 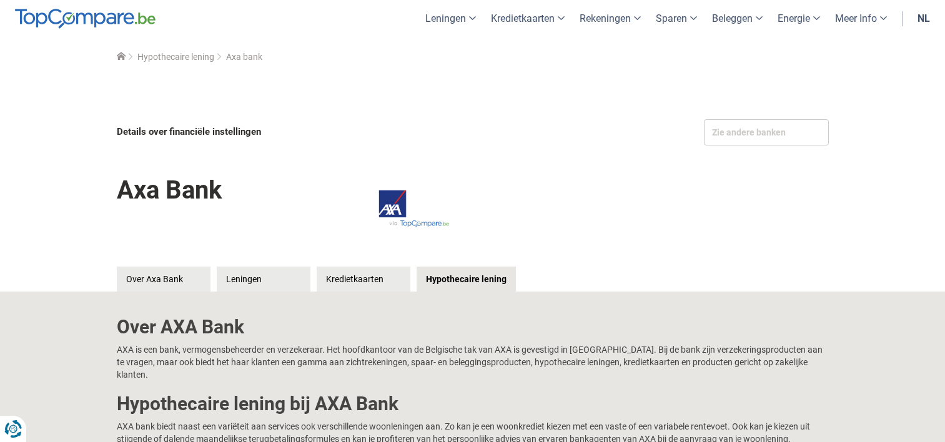 I want to click on b: Over AXA Bank, so click(x=181, y=327).